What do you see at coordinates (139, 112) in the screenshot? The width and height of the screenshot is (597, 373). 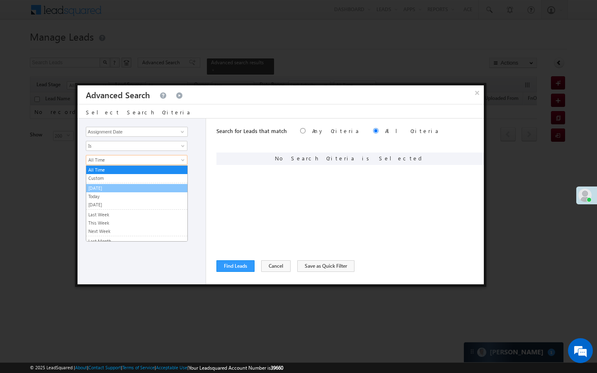 I see `span: Select Search Criteria` at bounding box center [139, 112].